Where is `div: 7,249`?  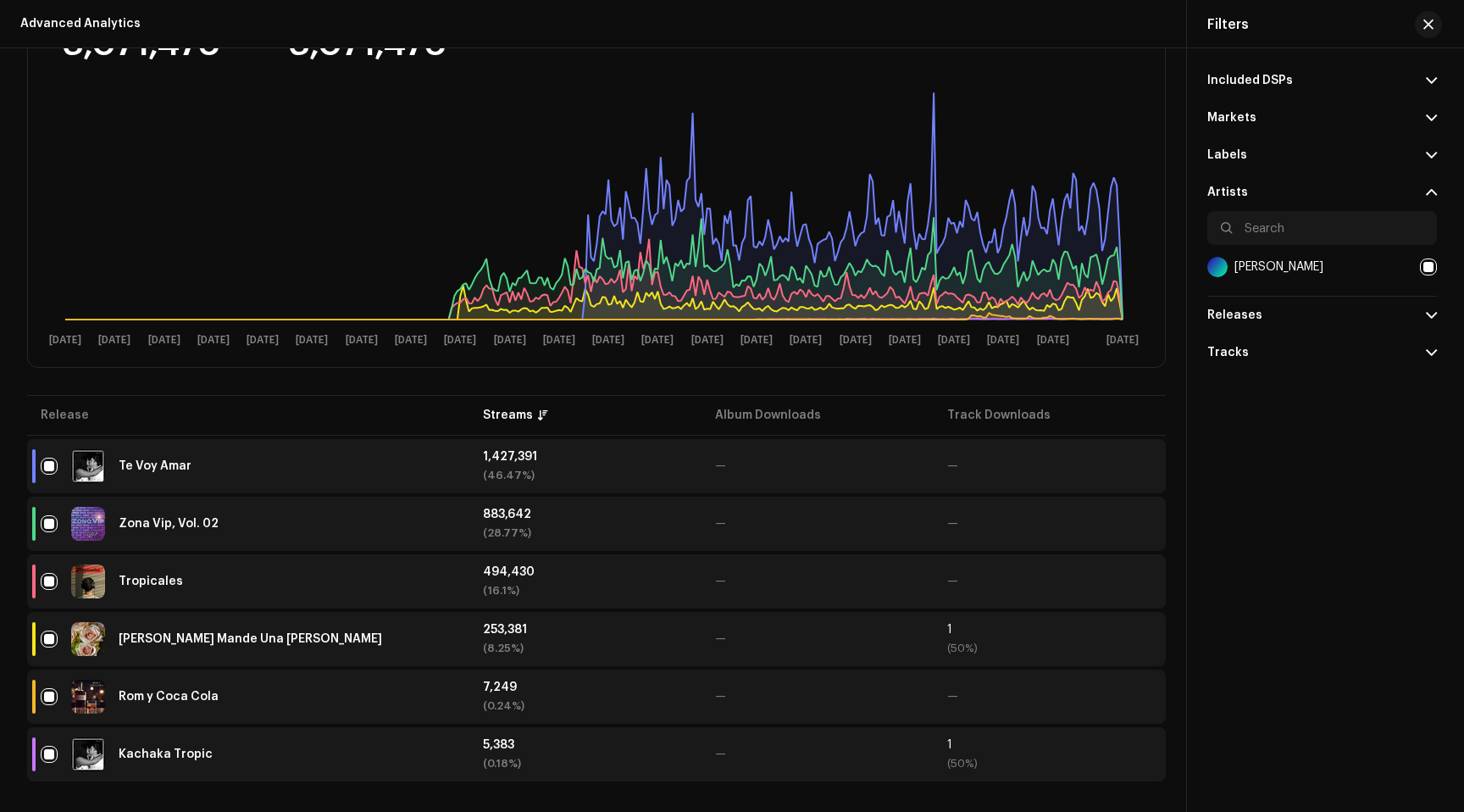 div: 7,249 is located at coordinates (585, 687).